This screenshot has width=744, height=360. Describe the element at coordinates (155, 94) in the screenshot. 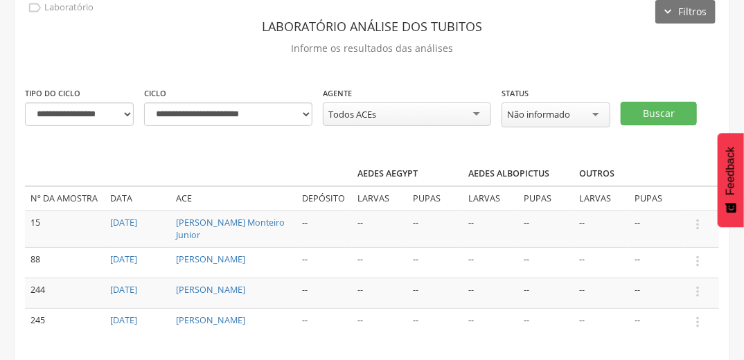

I see `label: Ciclo` at that location.